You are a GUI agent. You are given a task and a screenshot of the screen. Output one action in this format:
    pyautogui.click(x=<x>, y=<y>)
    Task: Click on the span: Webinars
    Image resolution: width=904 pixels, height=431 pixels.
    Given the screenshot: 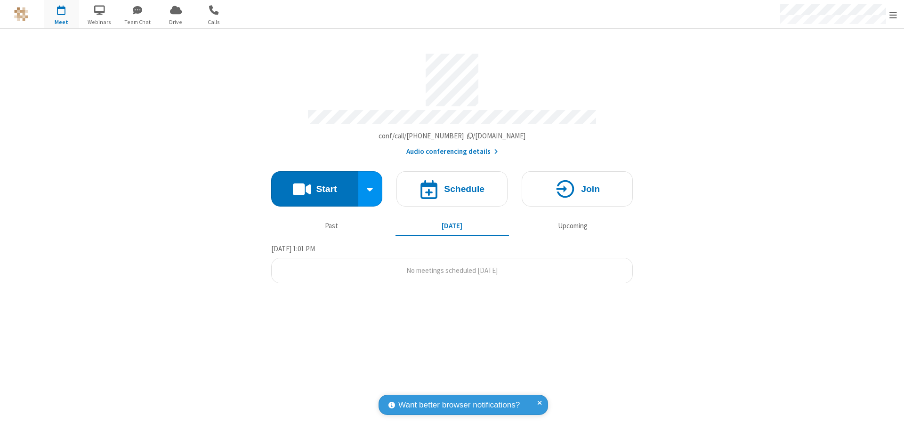 What is the action you would take?
    pyautogui.click(x=99, y=22)
    